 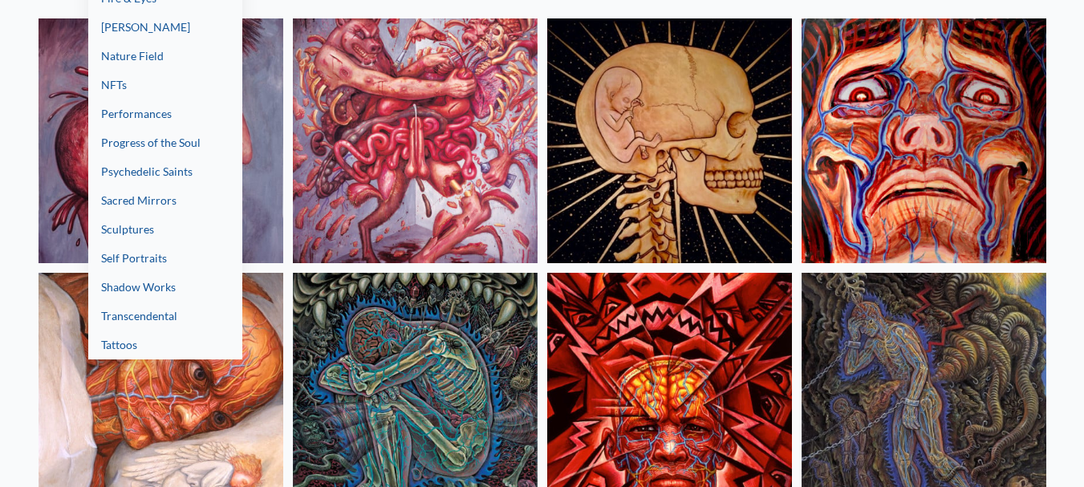 What do you see at coordinates (165, 230) in the screenshot?
I see `a: Sculptures` at bounding box center [165, 230].